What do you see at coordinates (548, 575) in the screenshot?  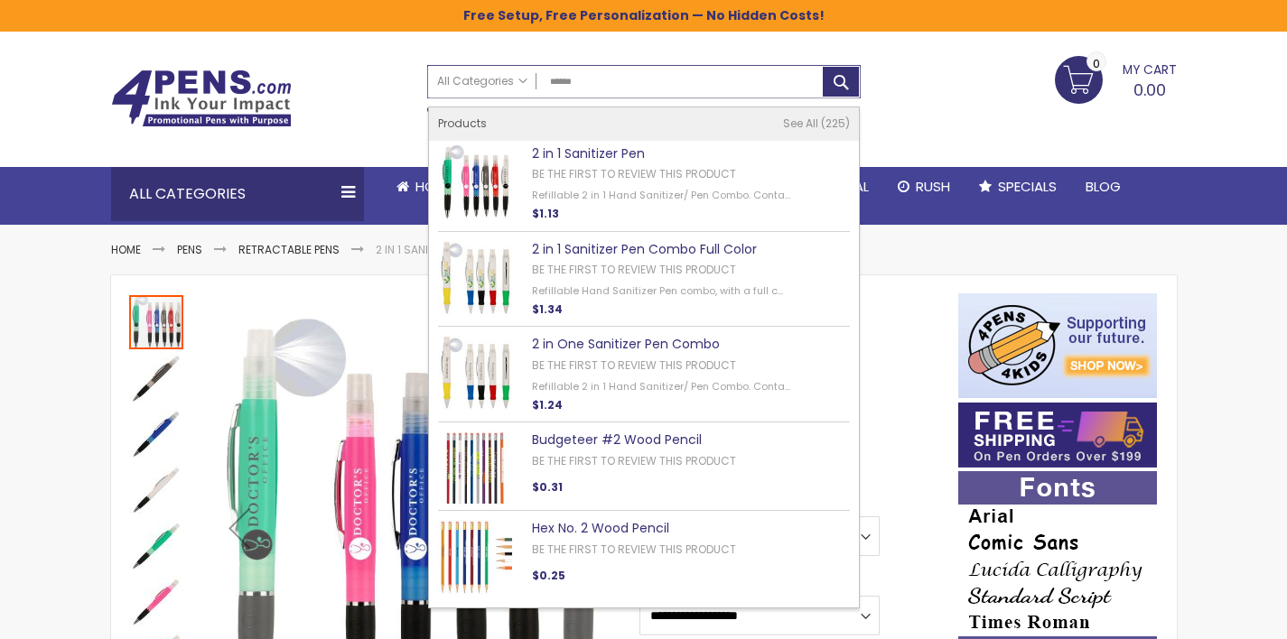 I see `span: $0.25` at bounding box center [548, 575].